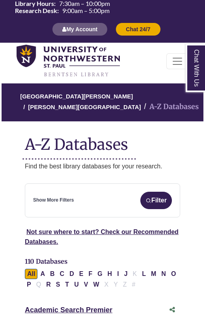  What do you see at coordinates (86, 11) in the screenshot?
I see `span: 9:00am – 5:00pm` at bounding box center [86, 11].